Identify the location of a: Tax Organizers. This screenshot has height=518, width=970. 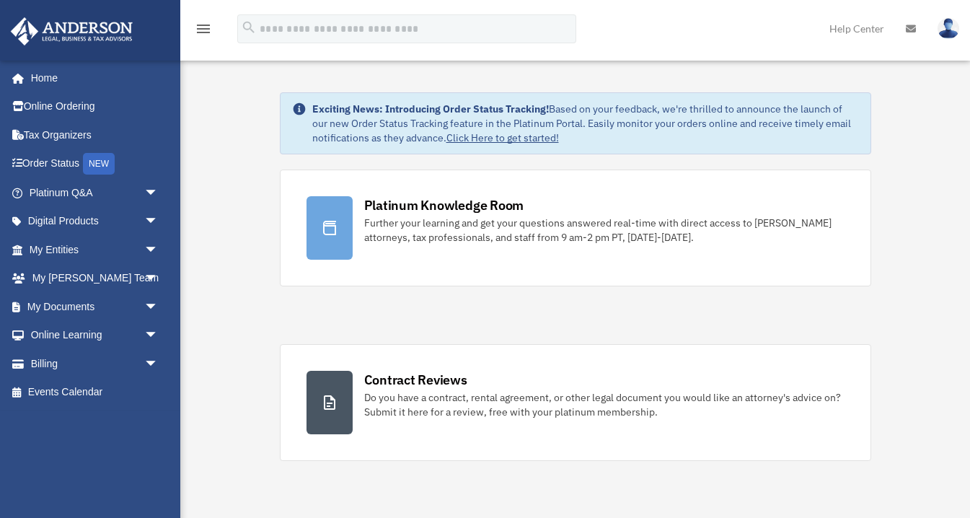
(95, 135).